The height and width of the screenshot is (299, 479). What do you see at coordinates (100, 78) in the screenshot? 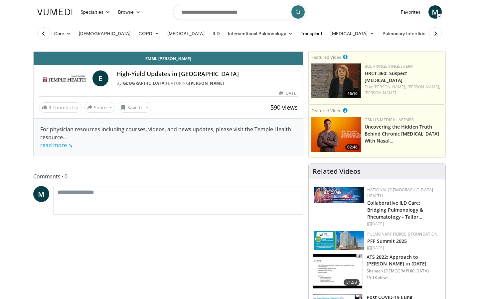
I see `span: E` at bounding box center [100, 78].